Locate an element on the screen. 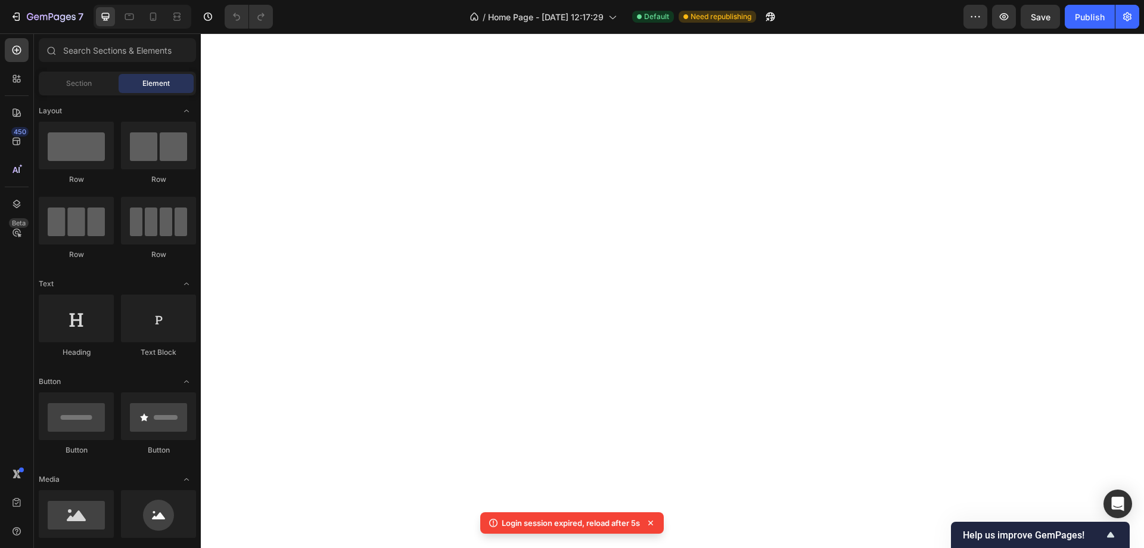  p: Login session expired, reload after 5s is located at coordinates (571, 523).